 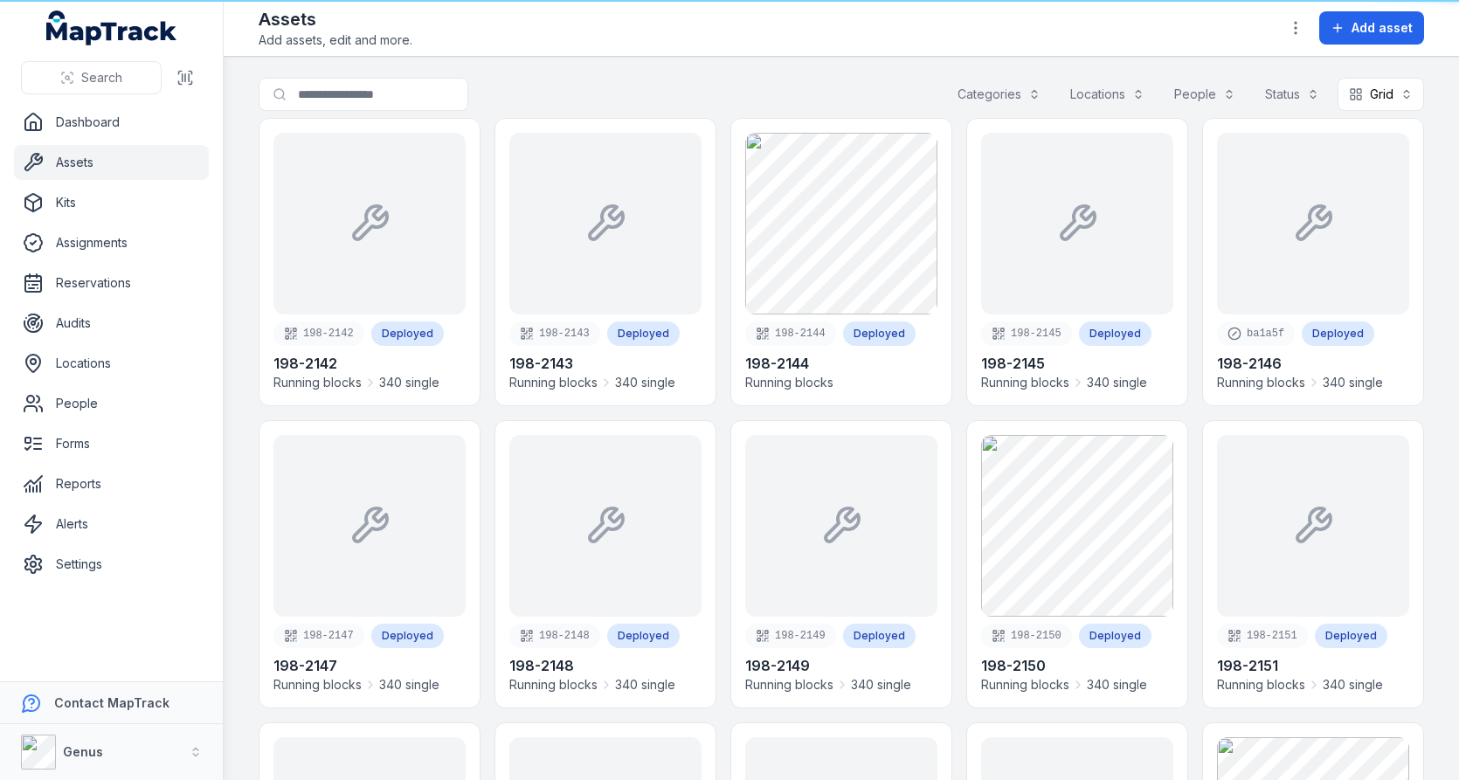 What do you see at coordinates (111, 163) in the screenshot?
I see `a: Assets` at bounding box center [111, 163].